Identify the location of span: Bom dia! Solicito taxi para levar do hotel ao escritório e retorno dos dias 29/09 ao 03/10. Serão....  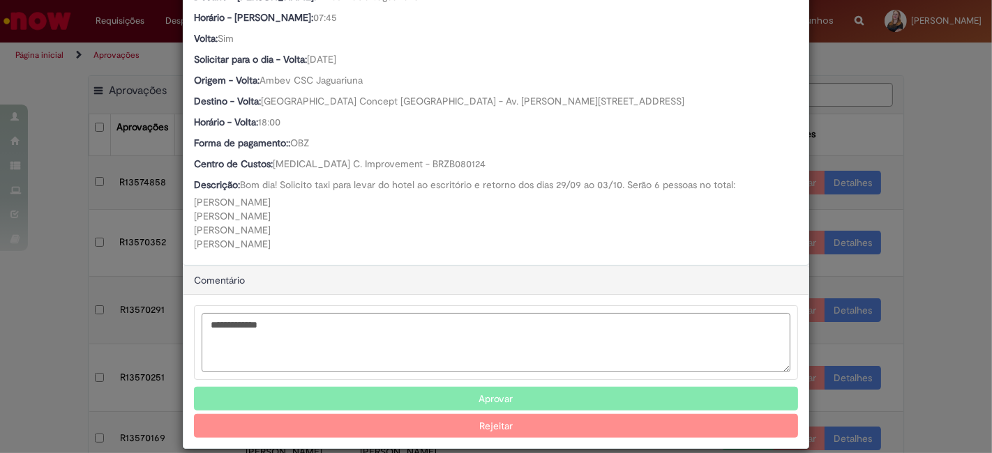
(465, 214).